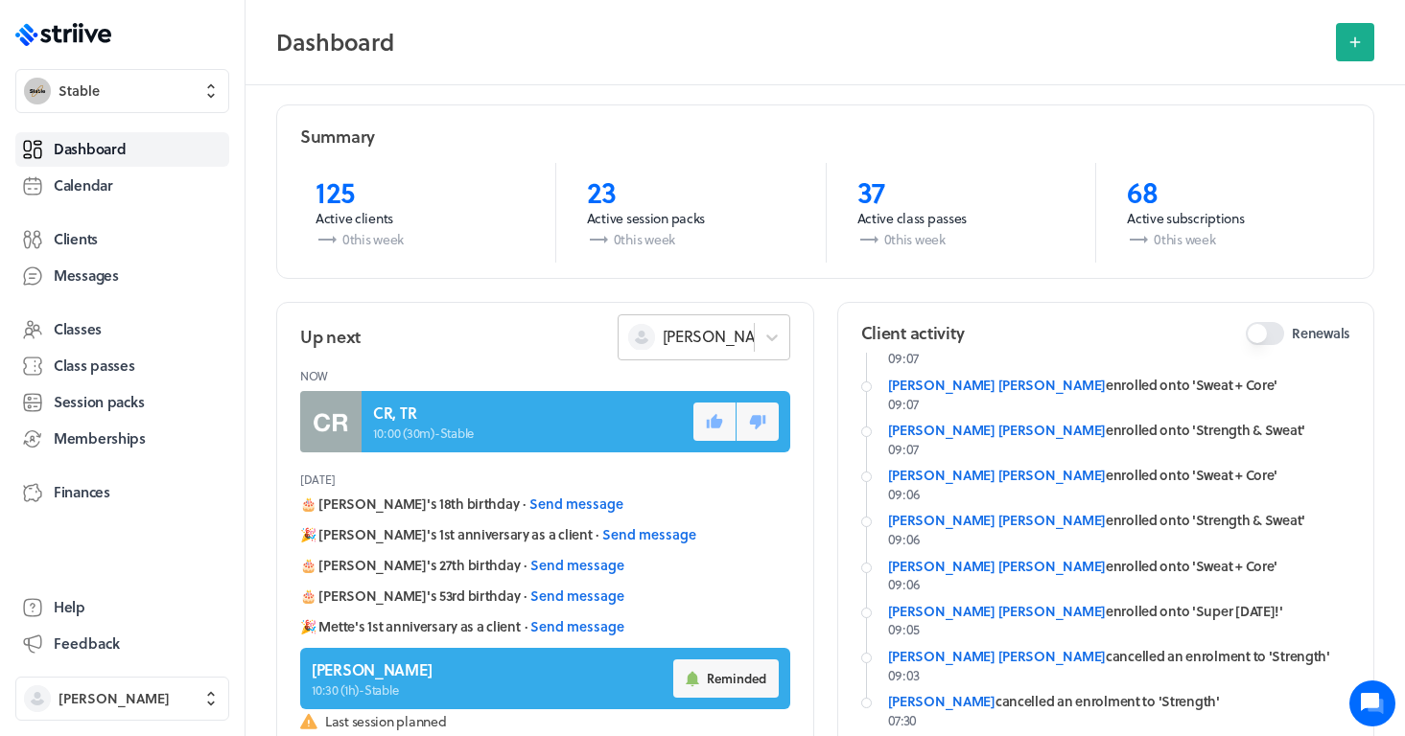 The height and width of the screenshot is (736, 1405). What do you see at coordinates (961, 213) in the screenshot?
I see `a: 37Active class passes0this week` at bounding box center [961, 213].